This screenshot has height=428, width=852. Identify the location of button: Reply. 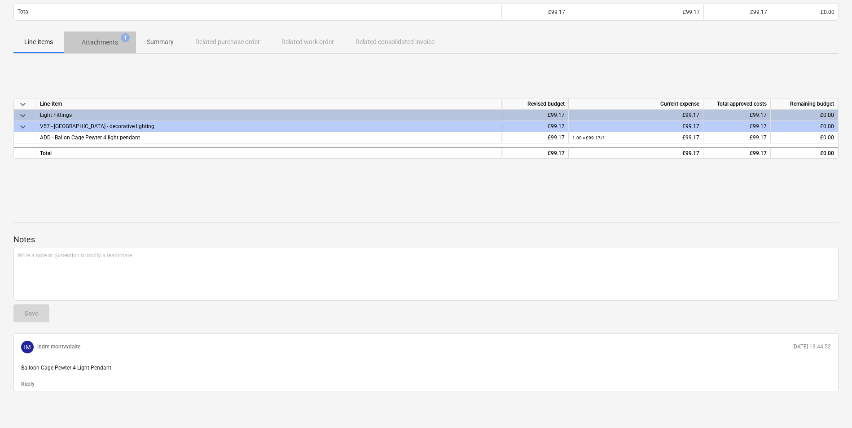
(28, 384).